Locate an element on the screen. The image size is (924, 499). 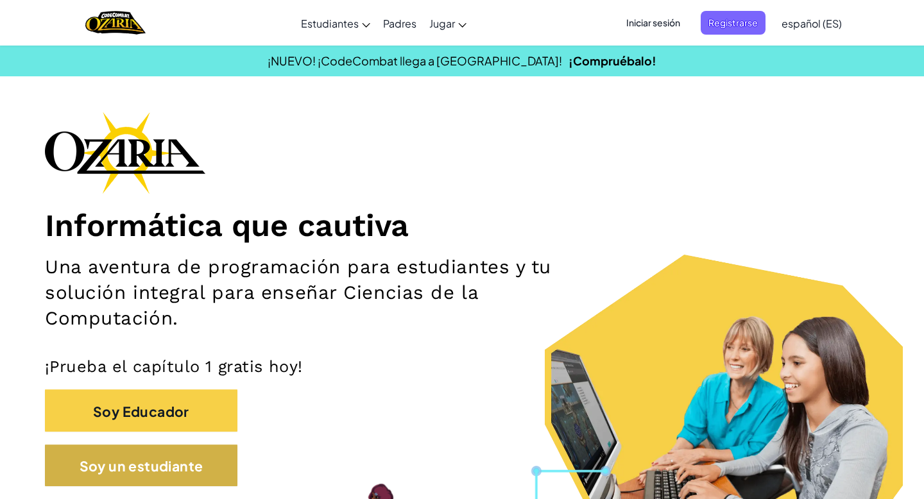
a: Padres is located at coordinates (400, 23).